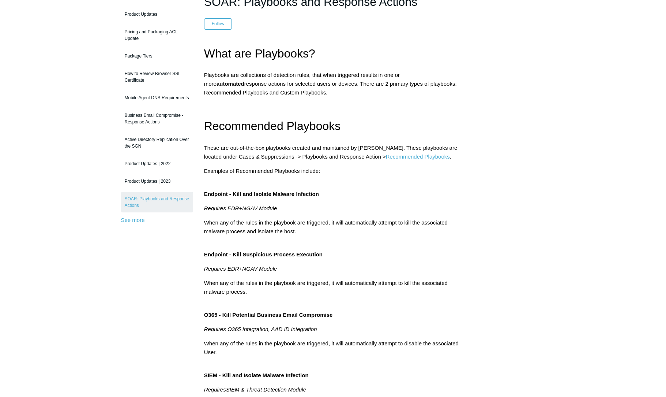 This screenshot has height=397, width=666. Describe the element at coordinates (157, 119) in the screenshot. I see `a: Business Email Compromise - Response Actions` at that location.